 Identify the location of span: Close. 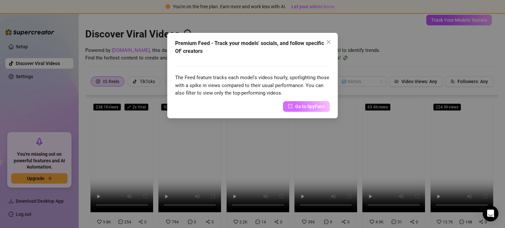
(329, 42).